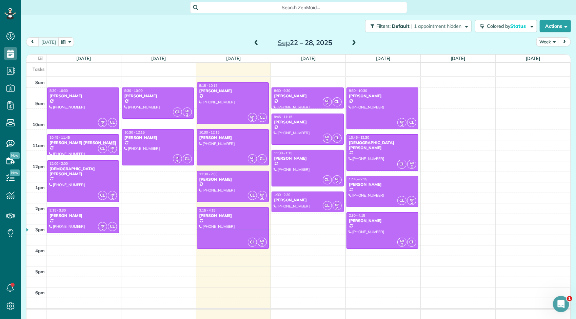 The height and width of the screenshot is (319, 576). Describe the element at coordinates (39, 124) in the screenshot. I see `span: 10am` at that location.